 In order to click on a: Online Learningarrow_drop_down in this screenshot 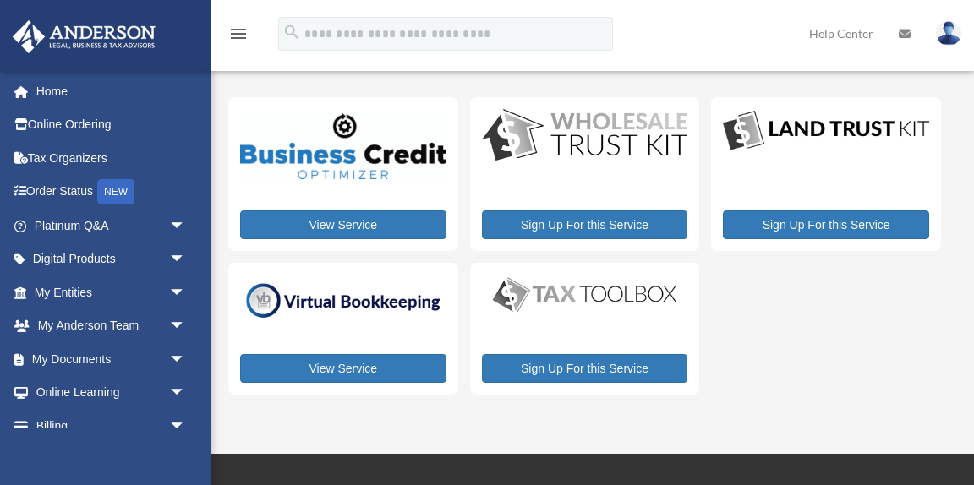, I will do `click(112, 393)`.